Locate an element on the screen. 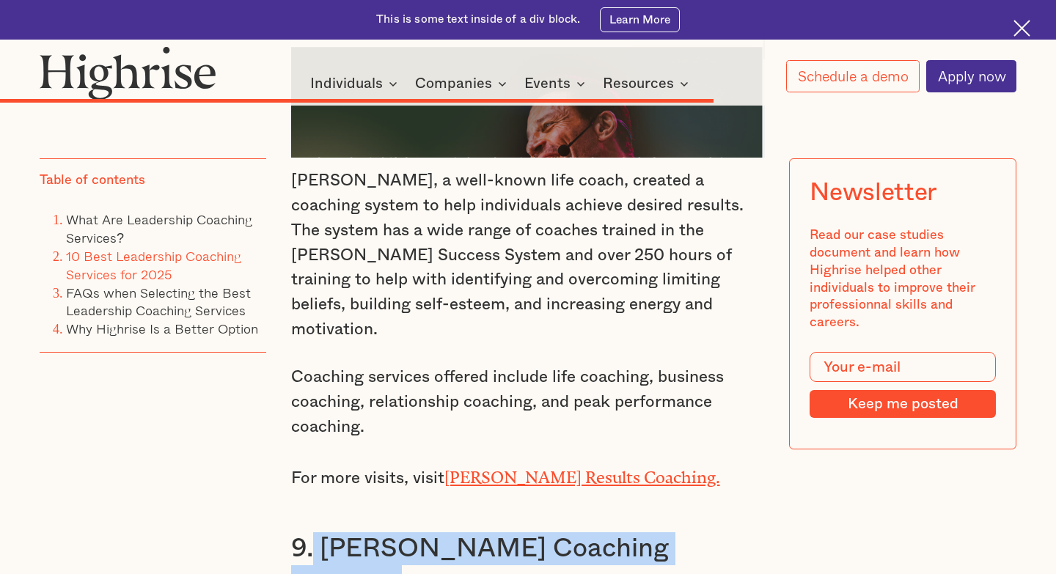  img: Highrise logo is located at coordinates (128, 73).